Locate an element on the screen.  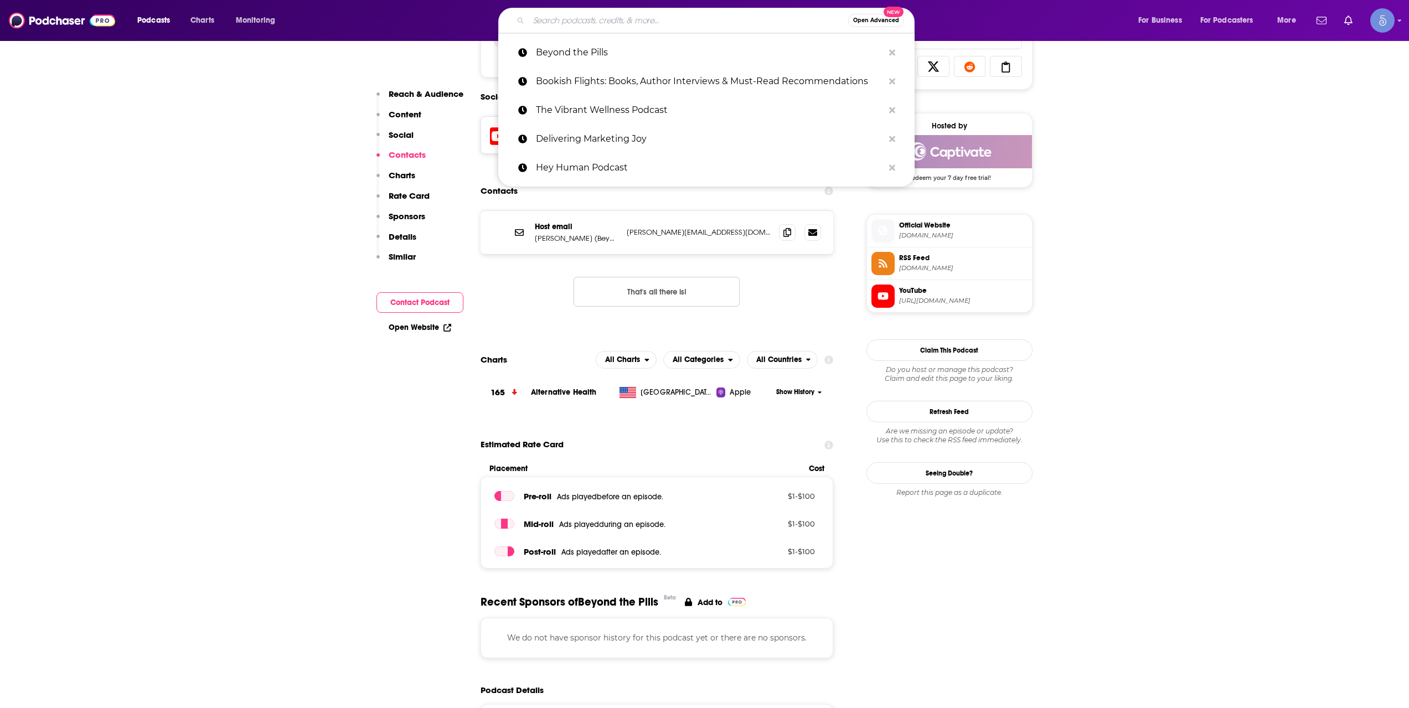
p: Social is located at coordinates (401, 135).